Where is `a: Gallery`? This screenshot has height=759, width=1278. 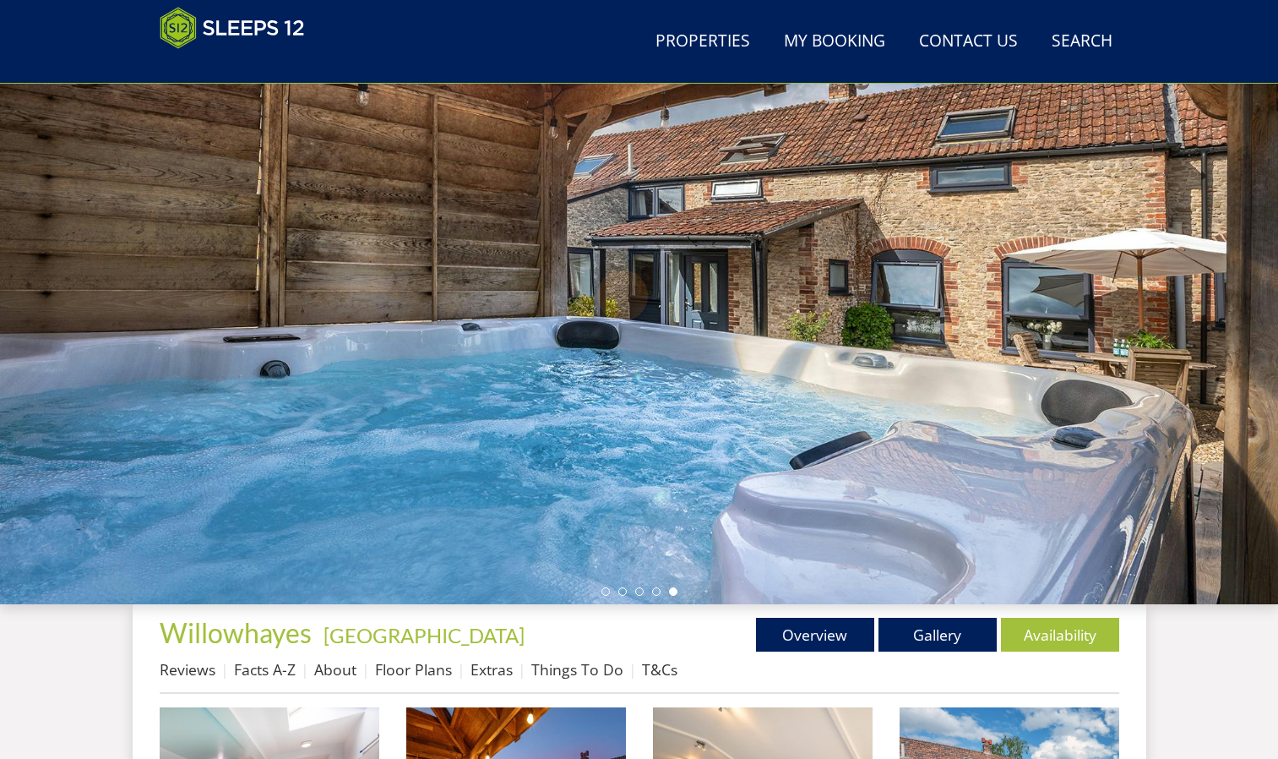 a: Gallery is located at coordinates (938, 635).